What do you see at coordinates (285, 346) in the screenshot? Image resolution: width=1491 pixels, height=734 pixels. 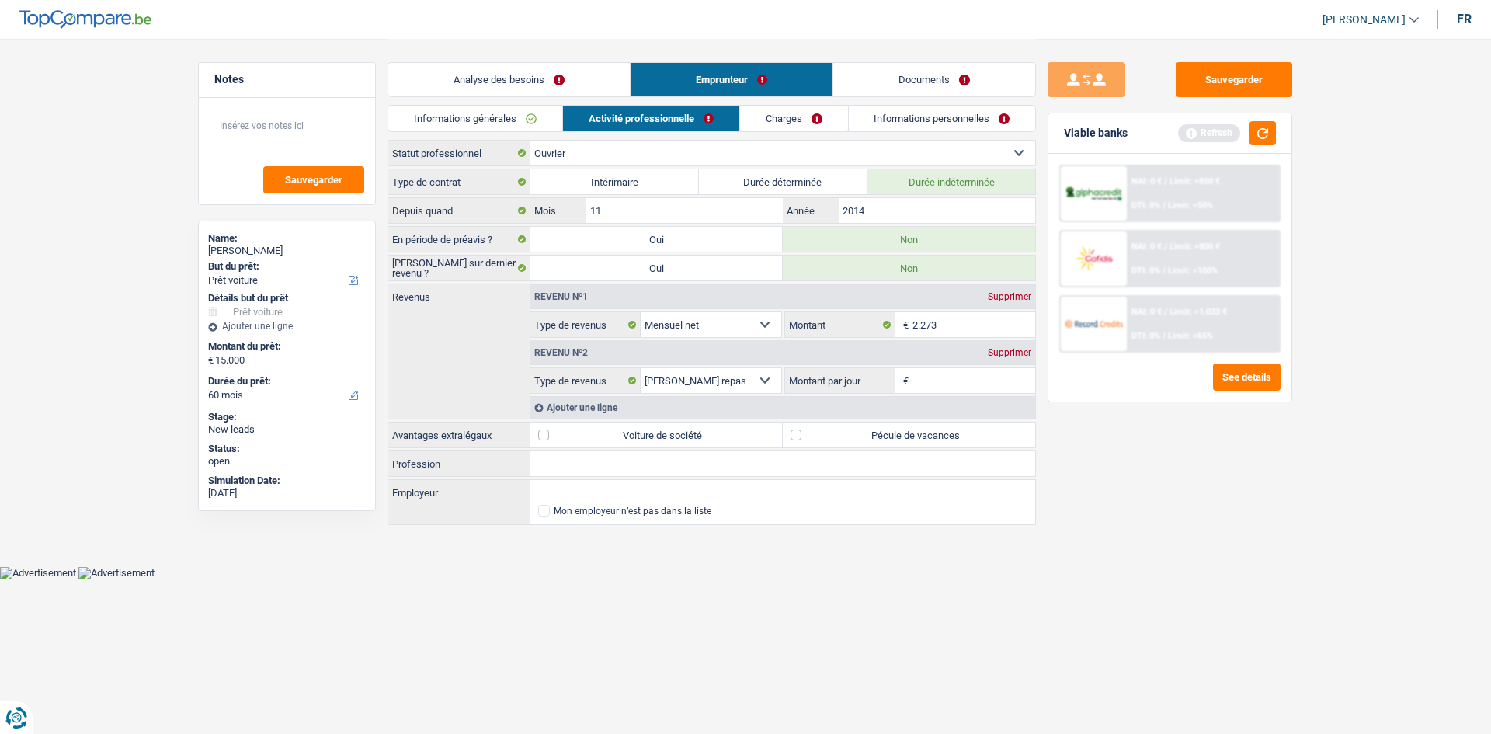 I see `label: Montant du prêt:` at bounding box center [285, 346].